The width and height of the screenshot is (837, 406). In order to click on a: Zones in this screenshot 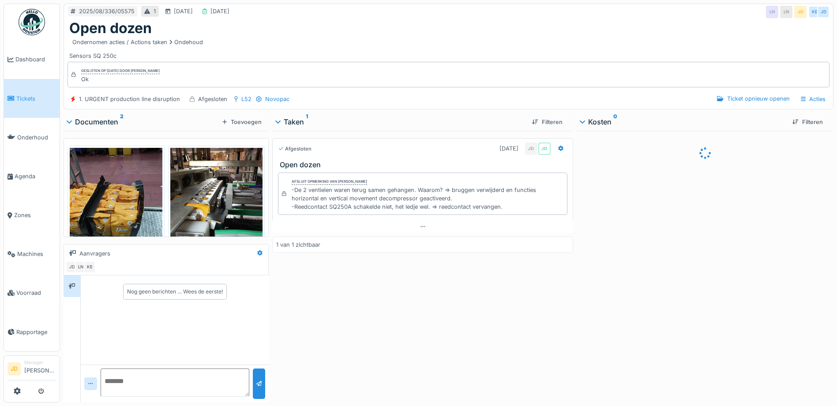, I will do `click(32, 215)`.